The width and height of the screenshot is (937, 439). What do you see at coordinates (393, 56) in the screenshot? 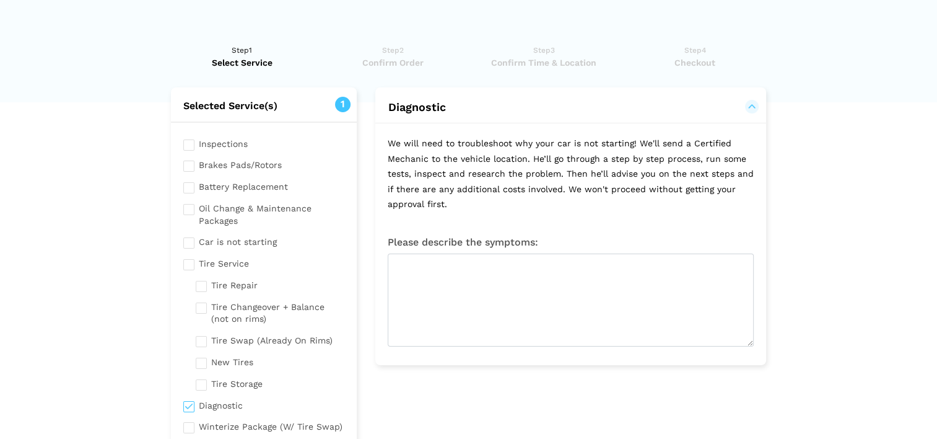
I see `a: Step2` at bounding box center [393, 56].